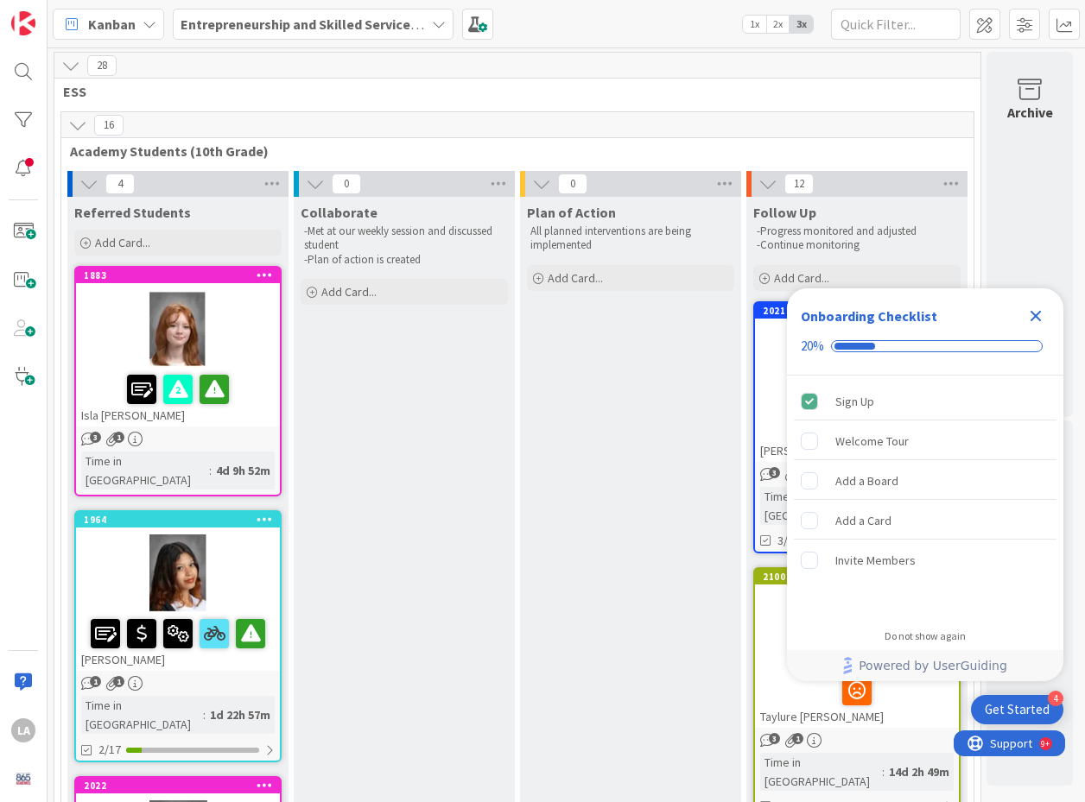 Image resolution: width=1085 pixels, height=802 pixels. Describe the element at coordinates (571, 212) in the screenshot. I see `span: Plan of Action` at that location.